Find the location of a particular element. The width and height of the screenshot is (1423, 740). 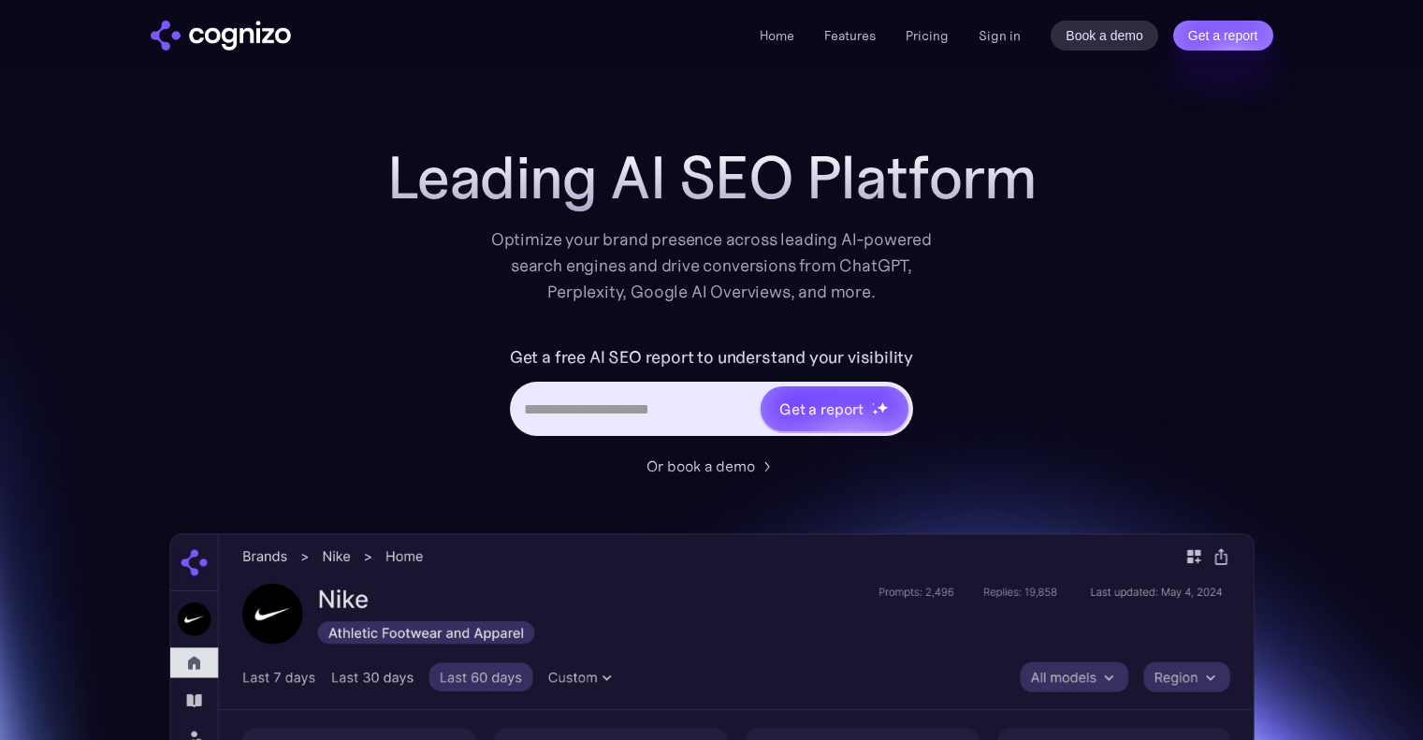

a: Get a reportstarstarstar is located at coordinates (835, 409).